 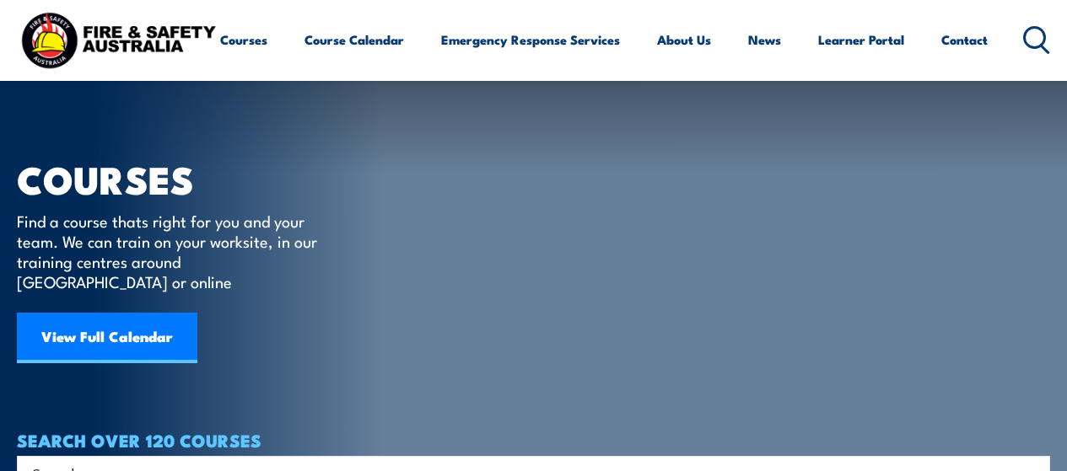 What do you see at coordinates (179, 178) in the screenshot?
I see `h1: COURSES` at bounding box center [179, 178].